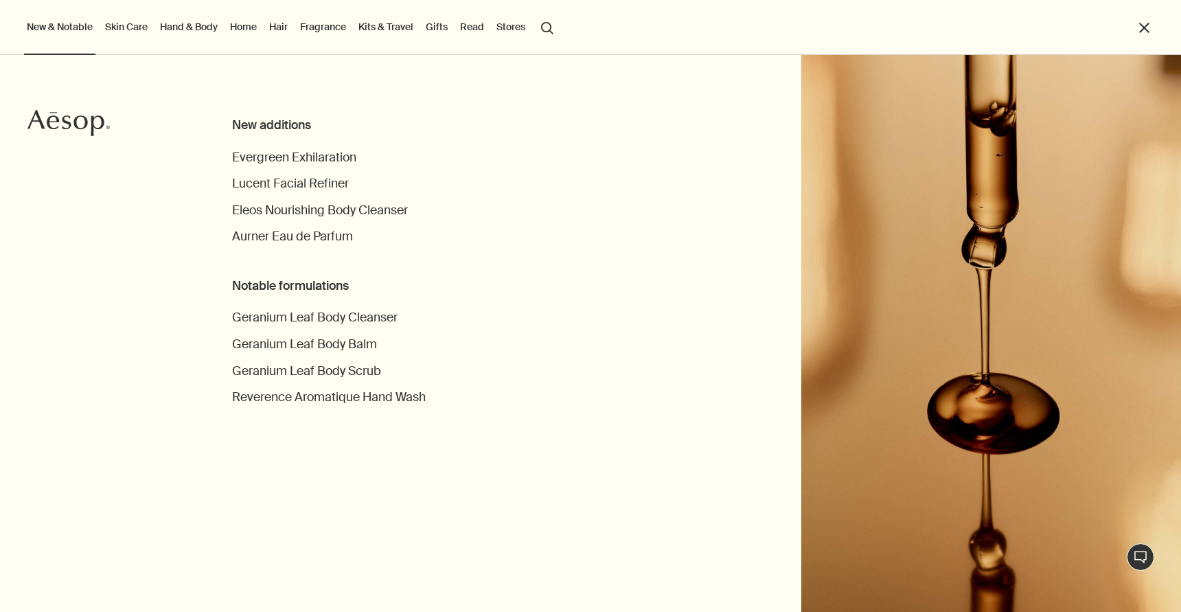  I want to click on button: New & Notable, so click(60, 27).